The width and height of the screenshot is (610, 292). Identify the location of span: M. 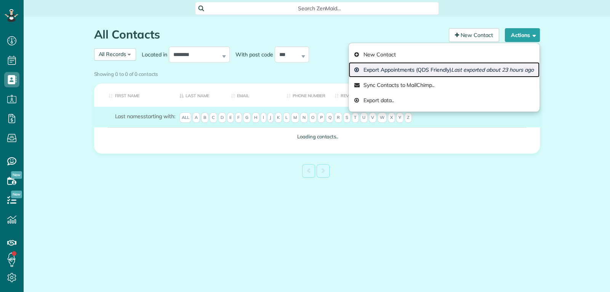
(295, 118).